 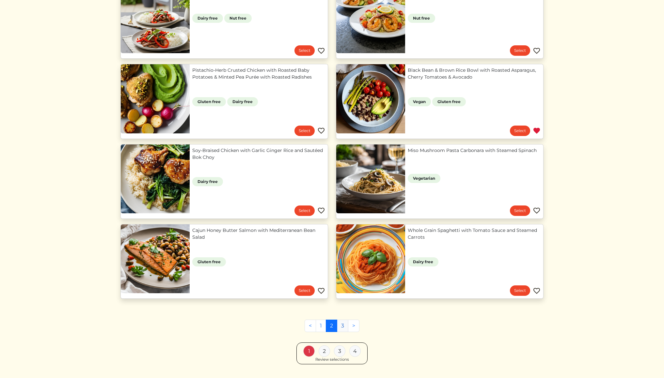 What do you see at coordinates (332, 354) in the screenshot?
I see `a: 1 2 3 4 Review selections` at bounding box center [332, 354].